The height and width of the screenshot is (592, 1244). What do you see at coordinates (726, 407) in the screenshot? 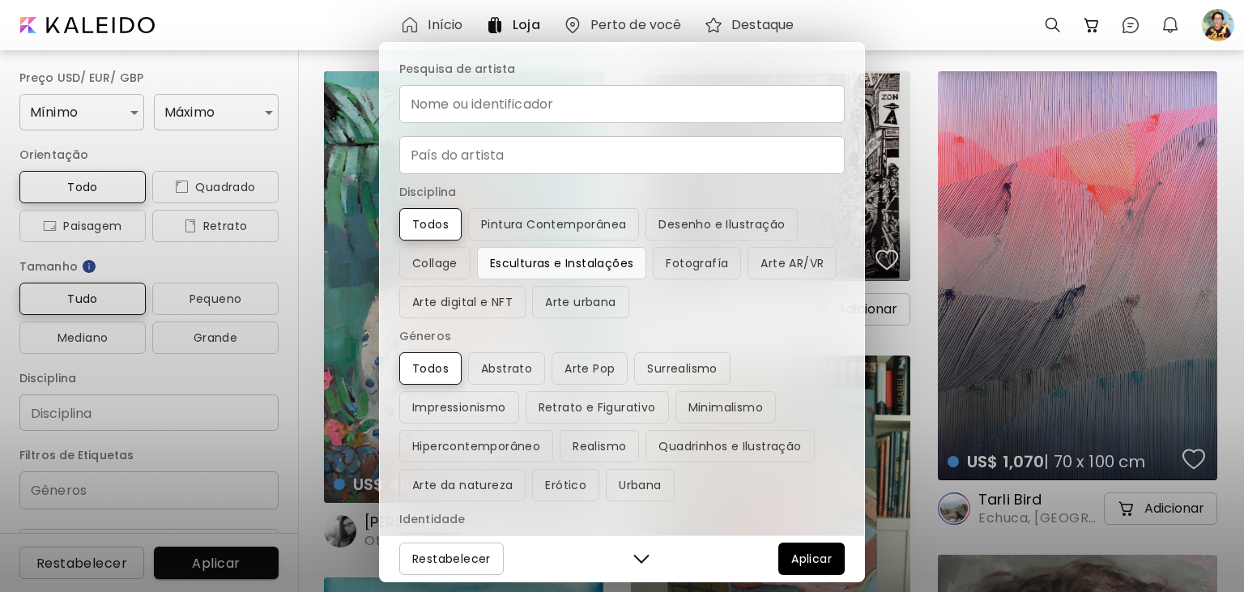
I see `span: Minimalismo` at bounding box center [726, 407].